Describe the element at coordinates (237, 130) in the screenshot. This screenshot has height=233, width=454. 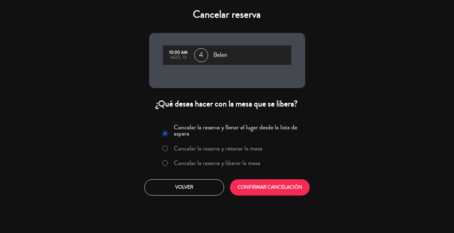
I see `label: Cancelar la reserva y llenar el lugar desde la lista de espera` at that location.